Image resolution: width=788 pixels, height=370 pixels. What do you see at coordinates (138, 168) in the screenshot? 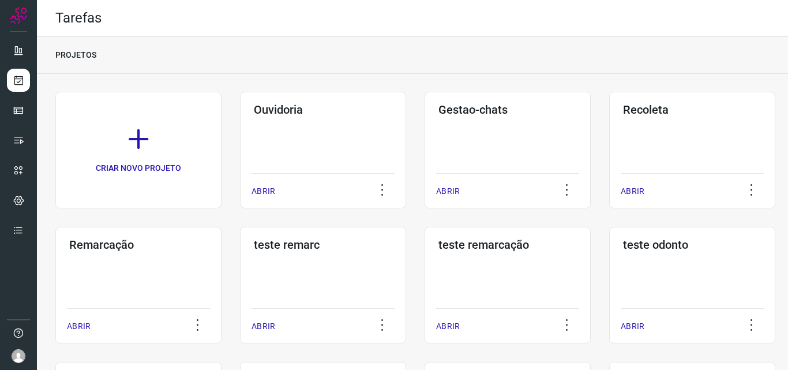
I see `p: CRIAR NOVO PROJETO` at bounding box center [138, 168].